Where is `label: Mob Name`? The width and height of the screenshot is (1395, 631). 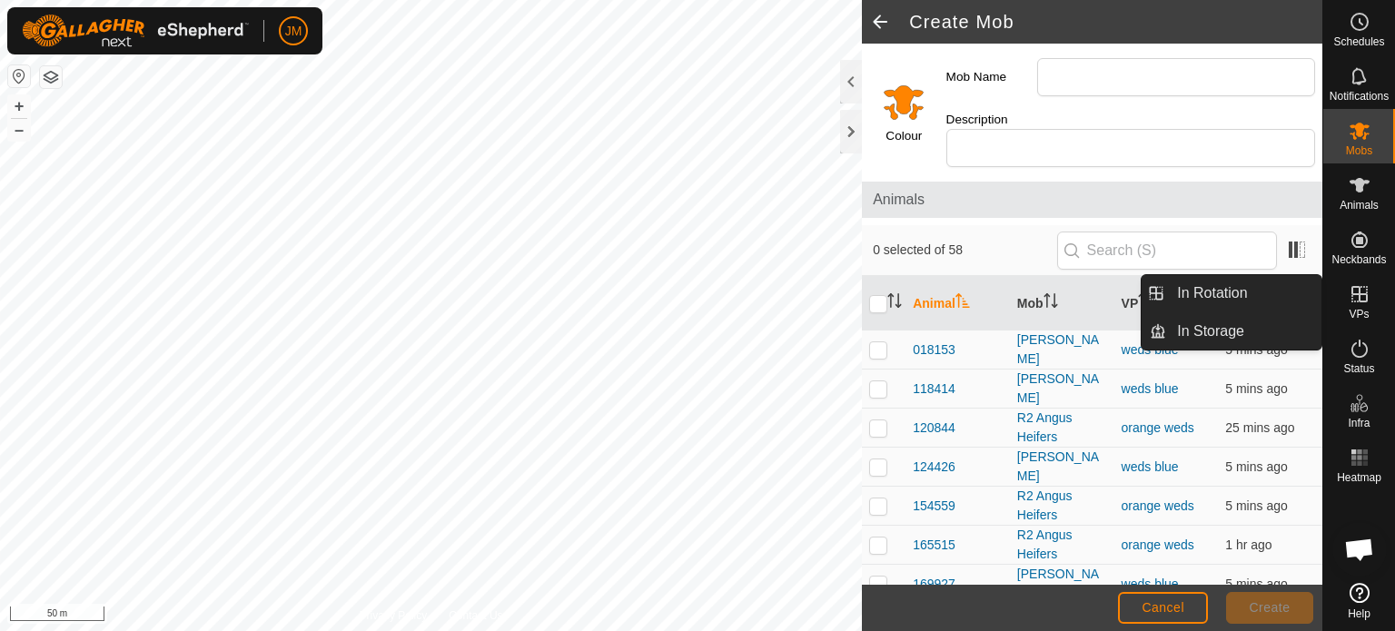 label: Mob Name is located at coordinates (992, 77).